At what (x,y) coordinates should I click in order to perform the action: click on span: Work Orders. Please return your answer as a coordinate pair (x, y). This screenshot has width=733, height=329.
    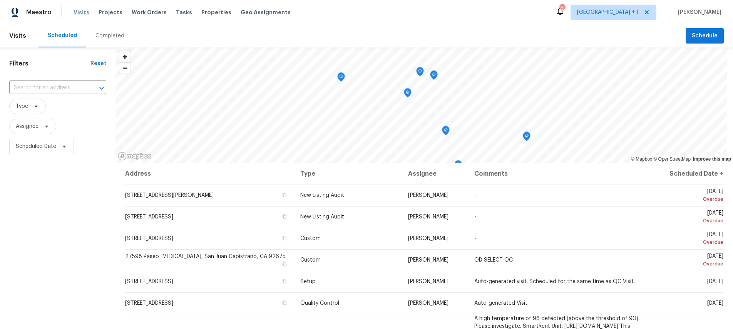
    Looking at the image, I should click on (149, 12).